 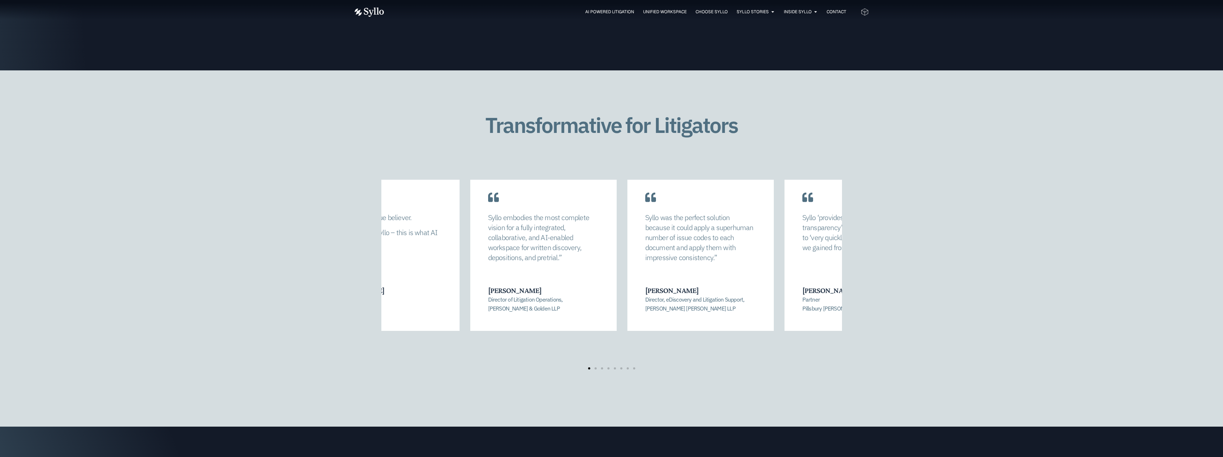 What do you see at coordinates (543, 237) in the screenshot?
I see `p: Syllo embodies the most complete vision for a fully integrated, collaborative, and AI-enabled wor...` at bounding box center [543, 237].